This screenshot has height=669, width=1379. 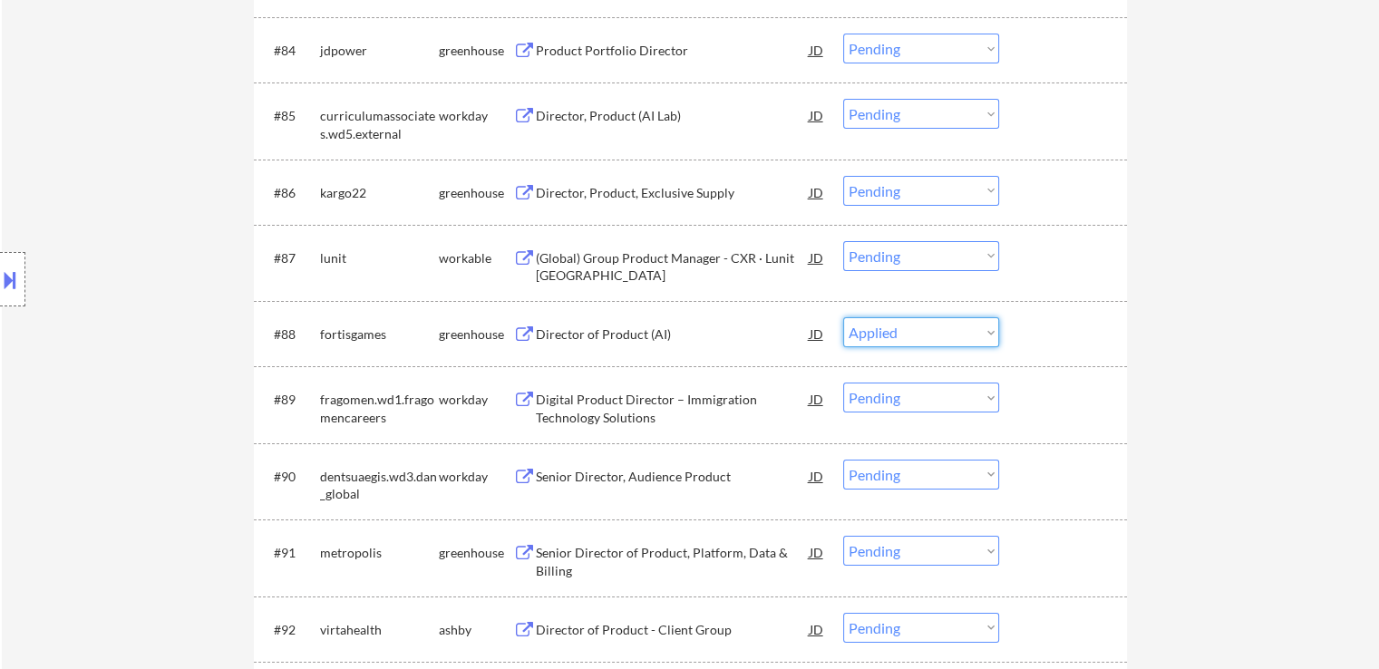 I want to click on div: Director of Product - Client Group, so click(x=672, y=630).